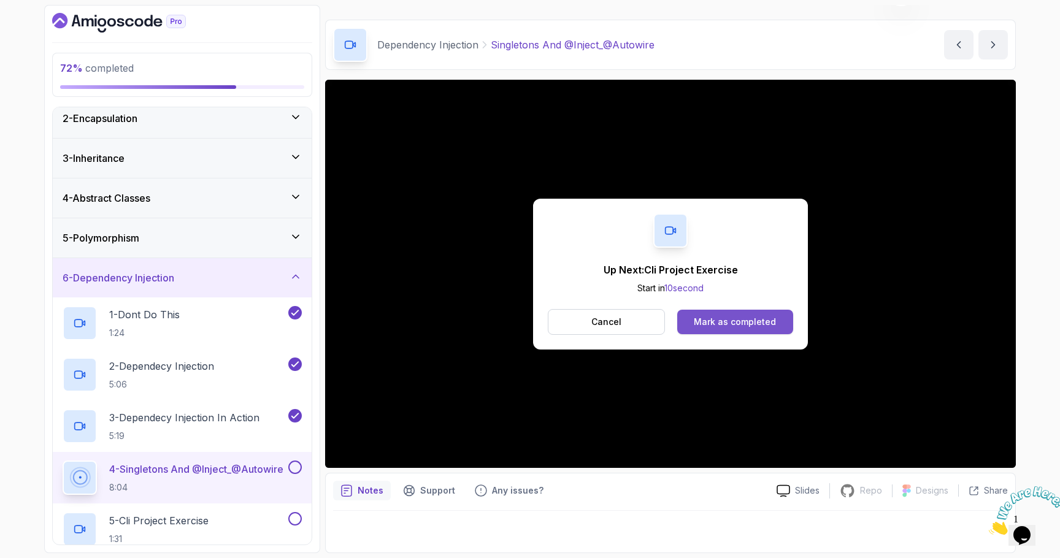 The width and height of the screenshot is (1060, 558). I want to click on button: Support button, so click(429, 491).